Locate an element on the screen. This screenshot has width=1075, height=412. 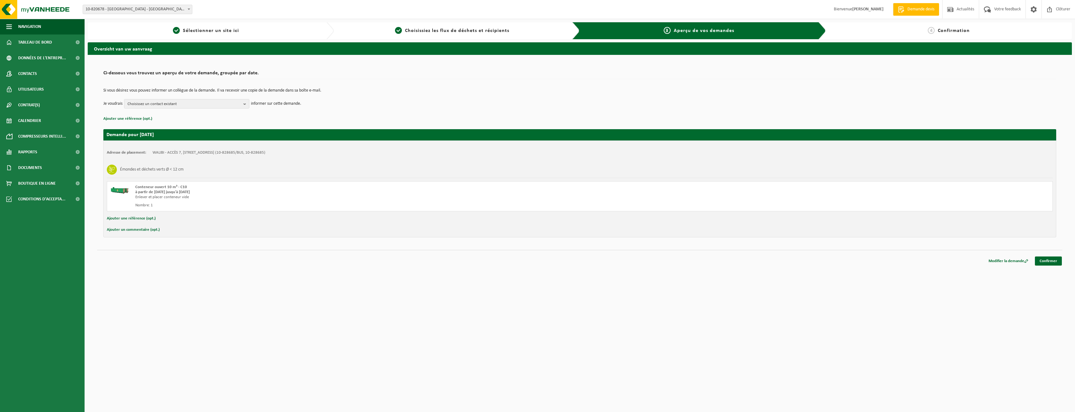
span: Demande devis is located at coordinates (921, 9).